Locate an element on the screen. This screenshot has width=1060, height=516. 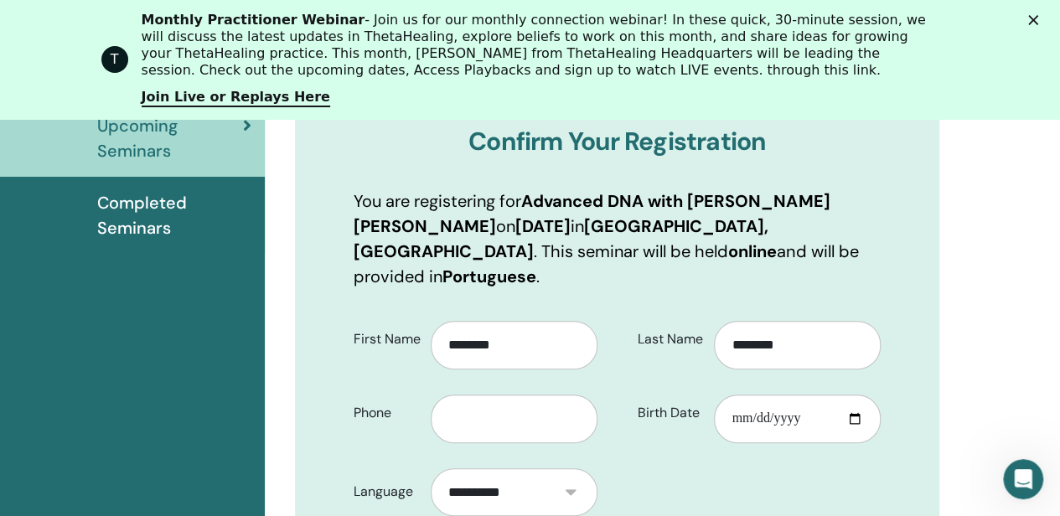
b: online is located at coordinates (753, 251).